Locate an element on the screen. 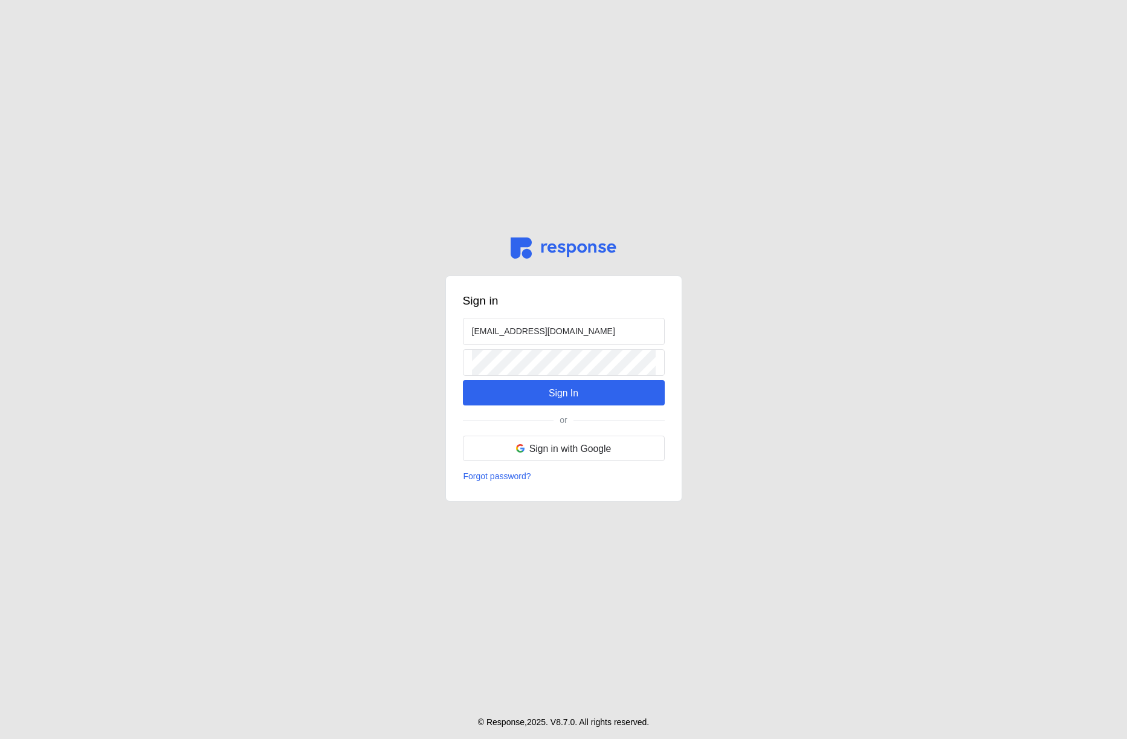 This screenshot has width=1127, height=739. p: Sign in with Google is located at coordinates (571, 448).